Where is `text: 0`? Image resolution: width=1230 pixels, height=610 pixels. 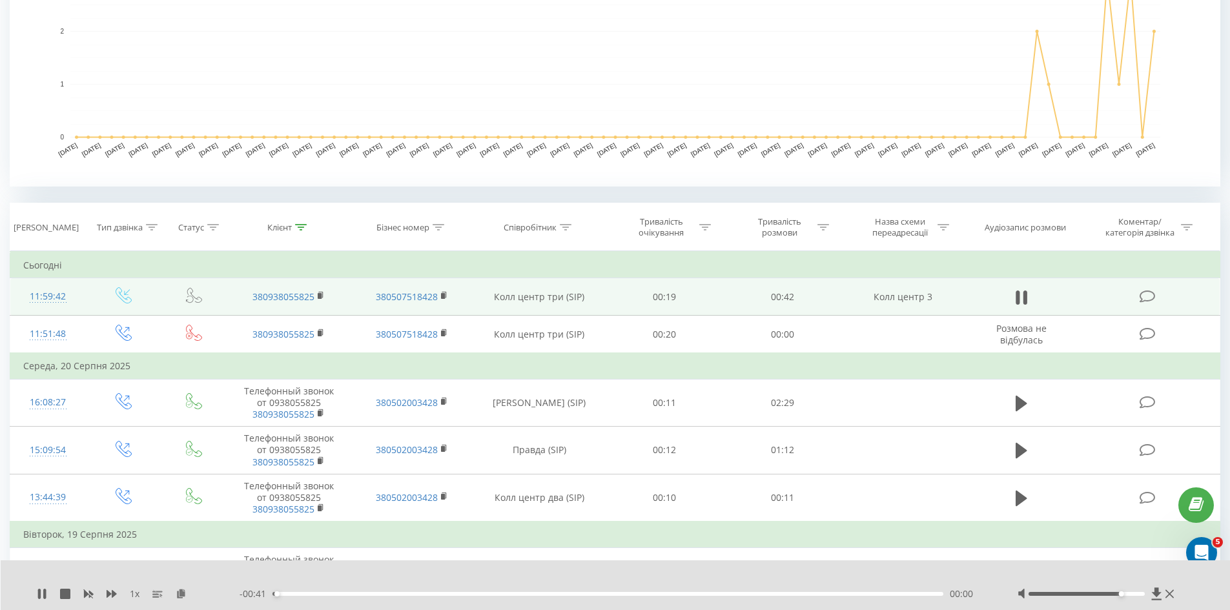 text: 0 is located at coordinates (62, 137).